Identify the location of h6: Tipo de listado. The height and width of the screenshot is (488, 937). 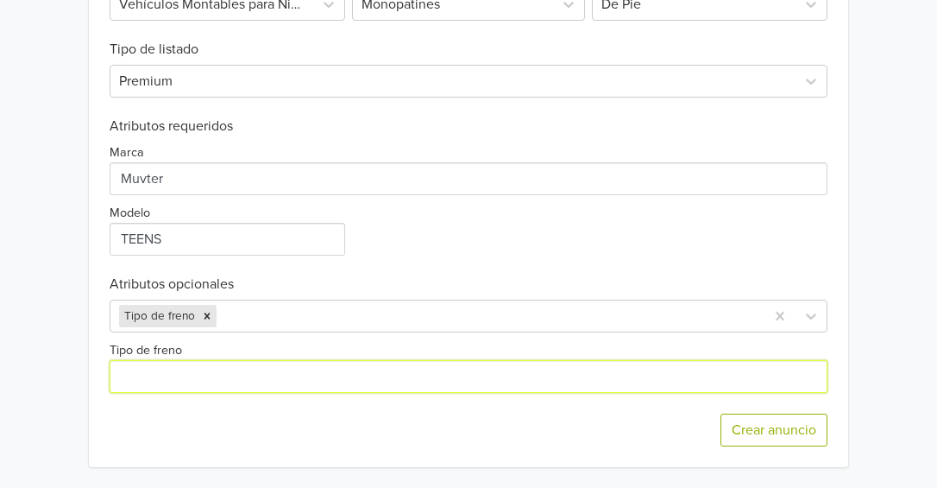
(469, 39).